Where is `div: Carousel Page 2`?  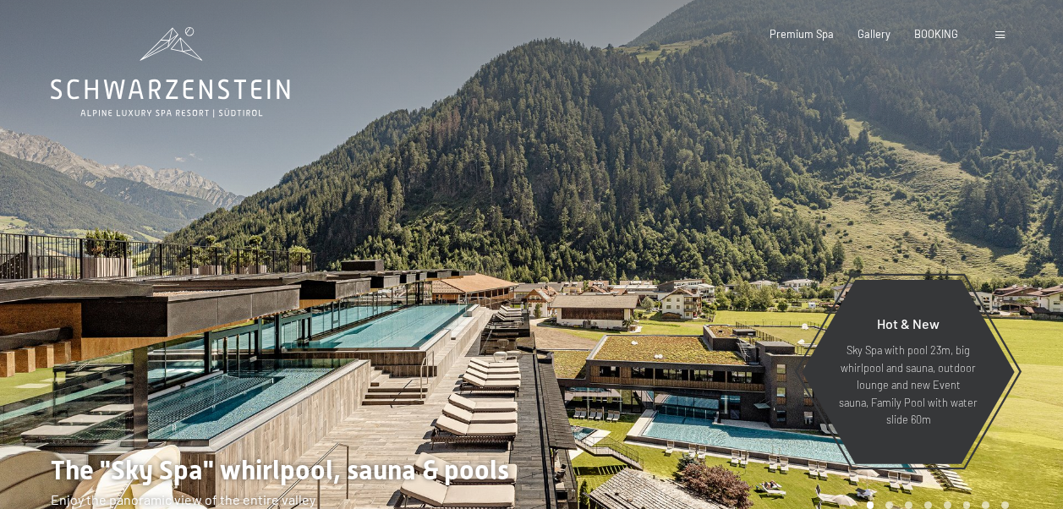 div: Carousel Page 2 is located at coordinates (889, 505).